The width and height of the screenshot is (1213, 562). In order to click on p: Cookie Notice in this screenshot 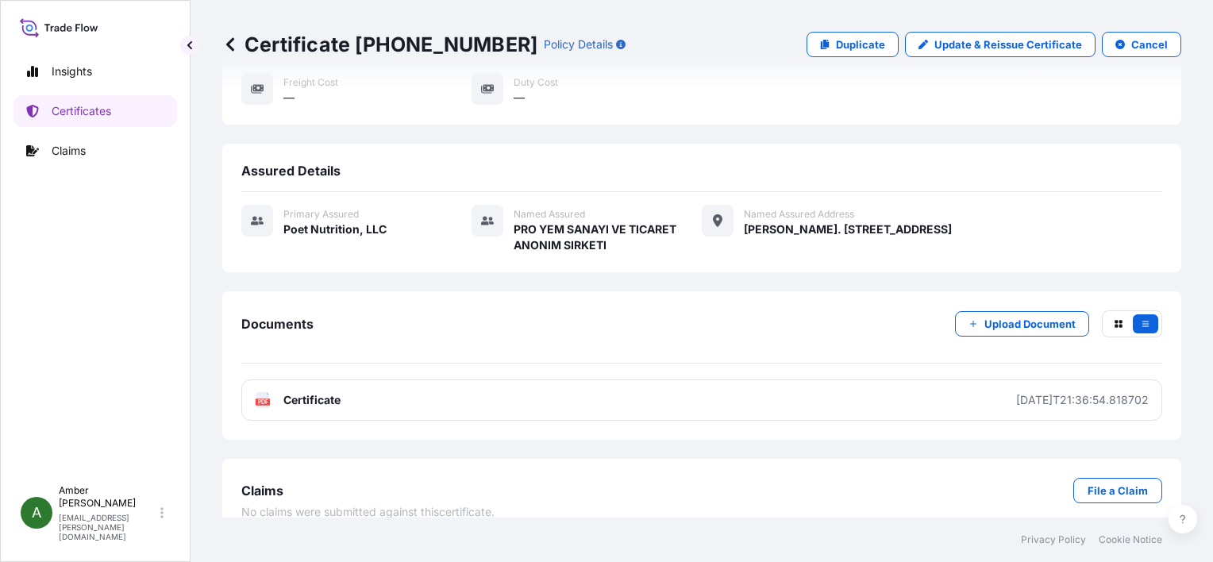, I will do `click(1130, 540)`.